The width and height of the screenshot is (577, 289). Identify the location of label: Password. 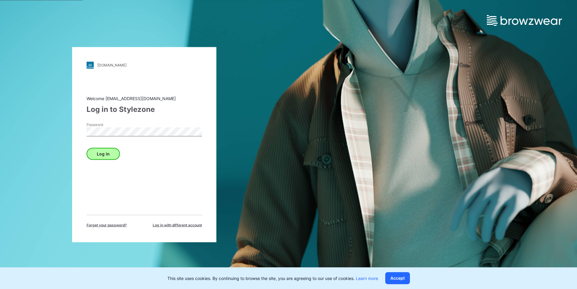
(108, 124).